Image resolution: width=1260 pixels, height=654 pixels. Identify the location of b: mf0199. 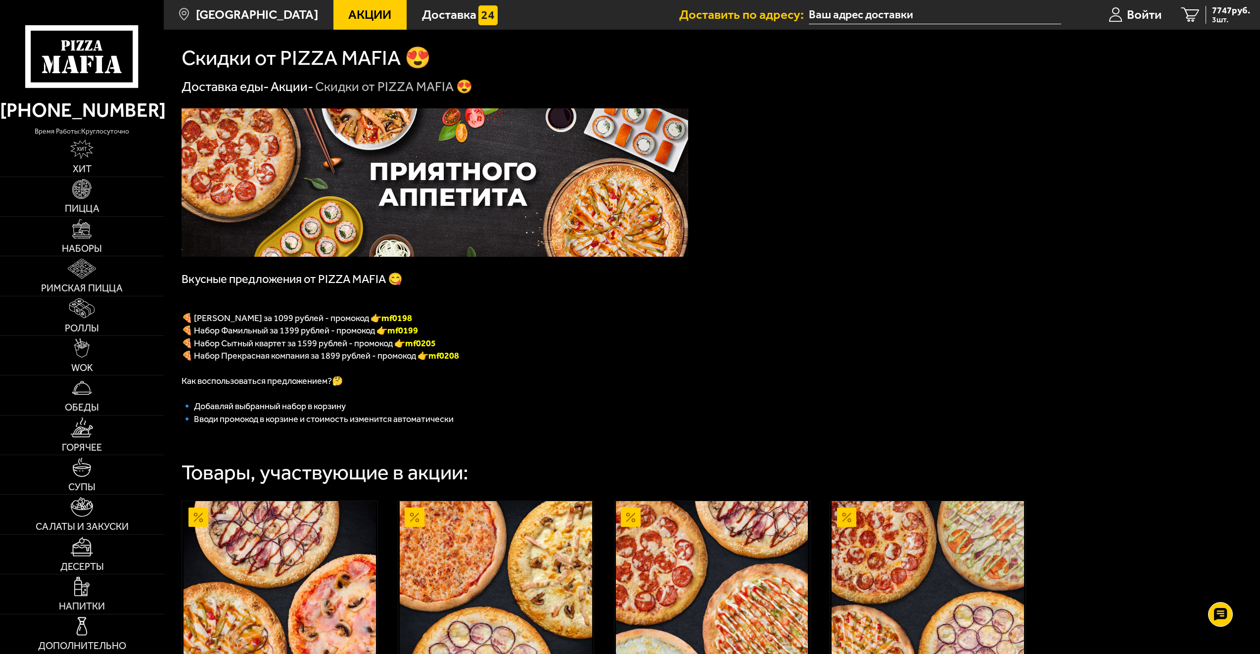
(403, 331).